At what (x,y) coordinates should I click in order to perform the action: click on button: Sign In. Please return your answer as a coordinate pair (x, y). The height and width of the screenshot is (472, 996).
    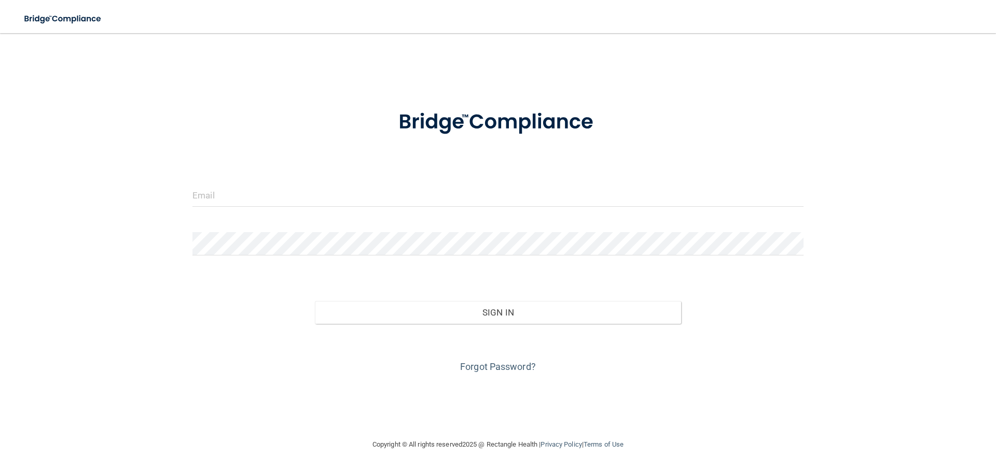
    Looking at the image, I should click on (498, 313).